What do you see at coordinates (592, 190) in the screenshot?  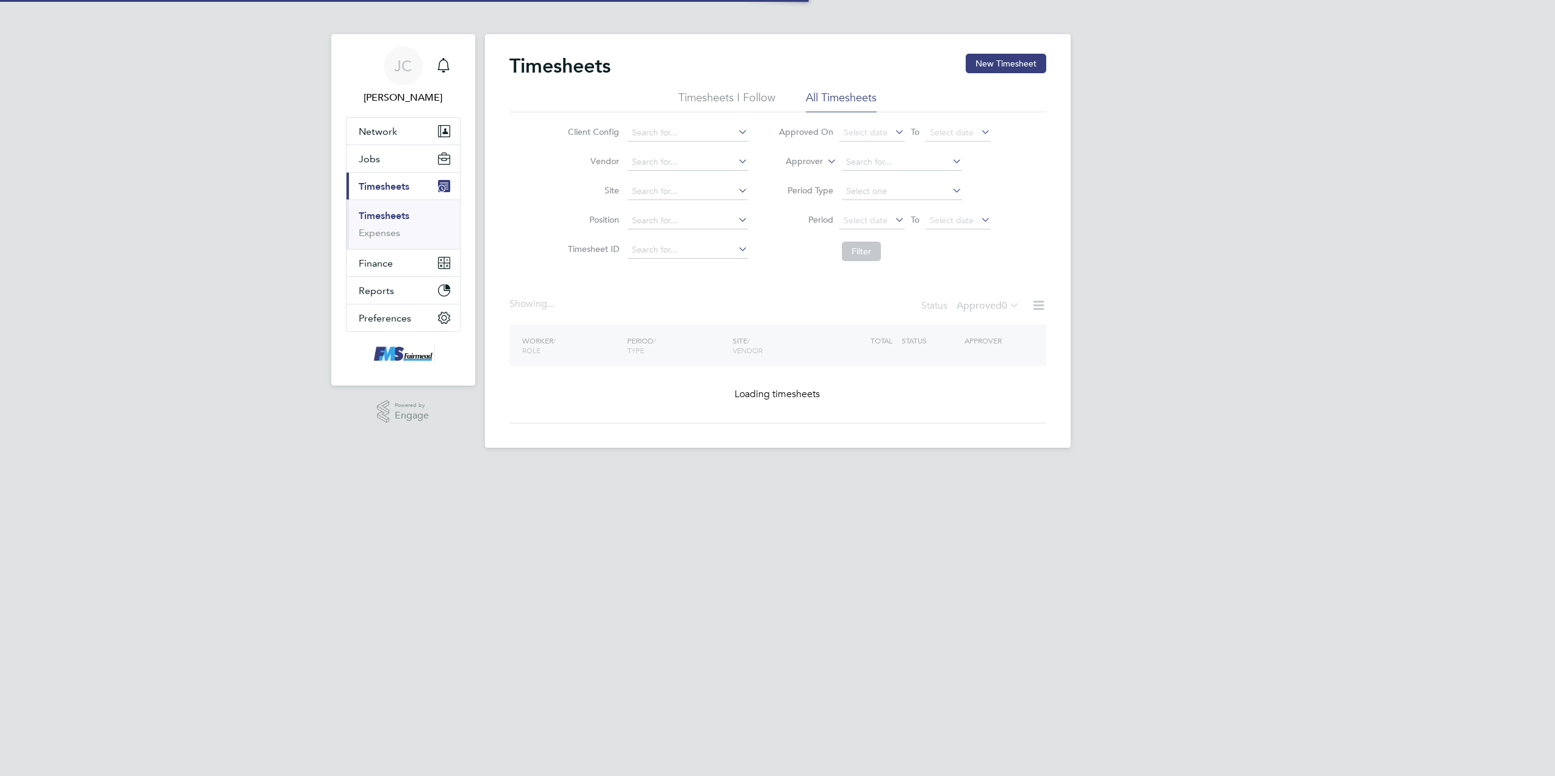 I see `label: Site` at bounding box center [592, 190].